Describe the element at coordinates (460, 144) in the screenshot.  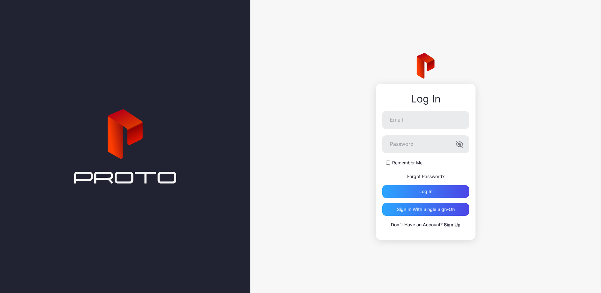
I see `button: Password` at that location.